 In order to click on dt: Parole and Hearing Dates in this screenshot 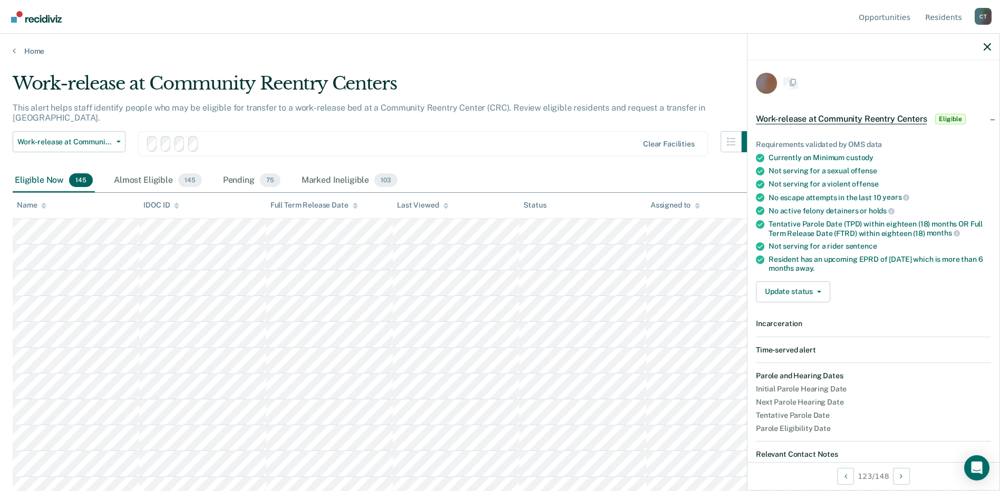, I will do `click(873, 376)`.